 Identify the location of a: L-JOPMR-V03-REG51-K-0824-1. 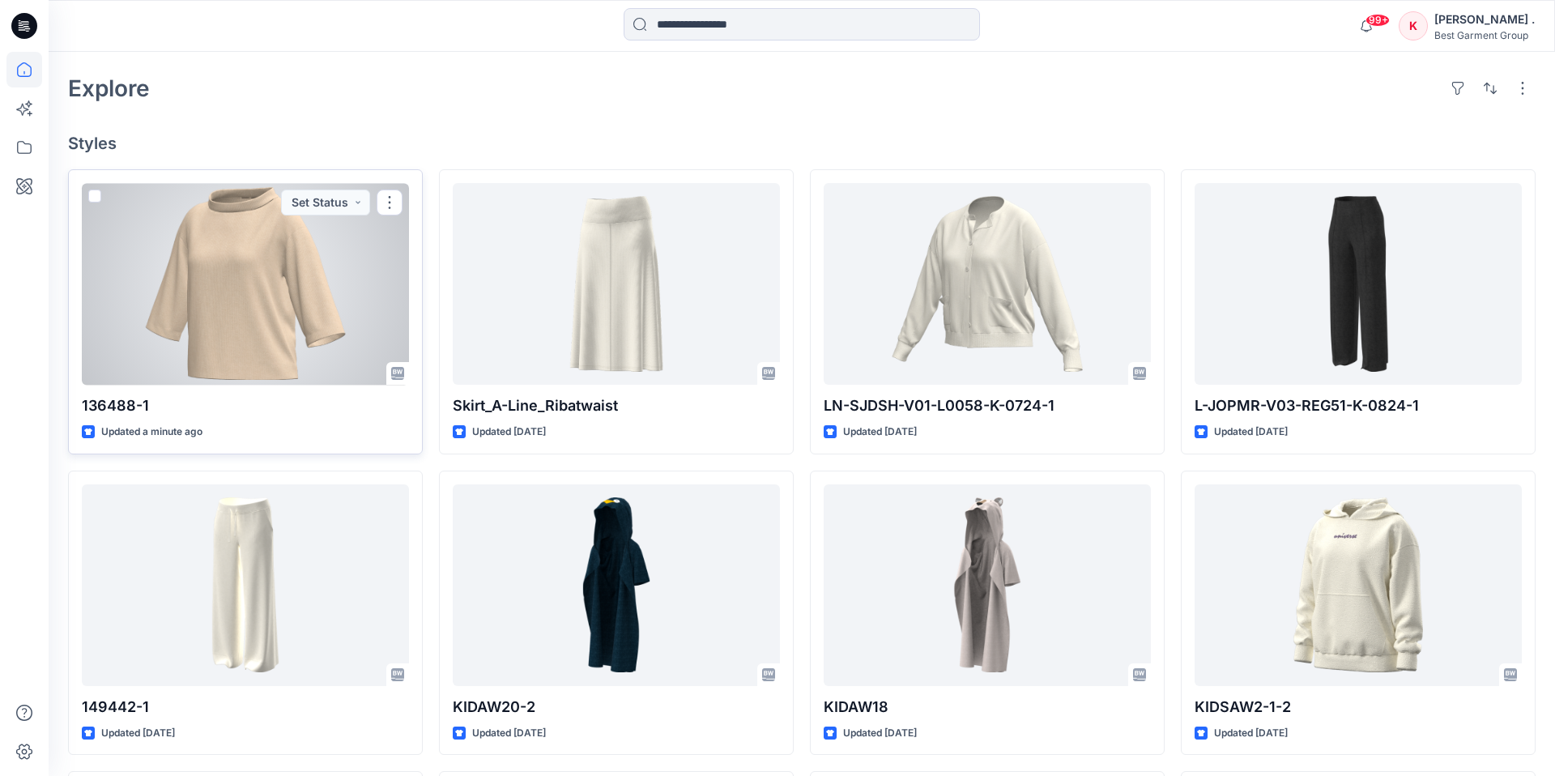
(1358, 283).